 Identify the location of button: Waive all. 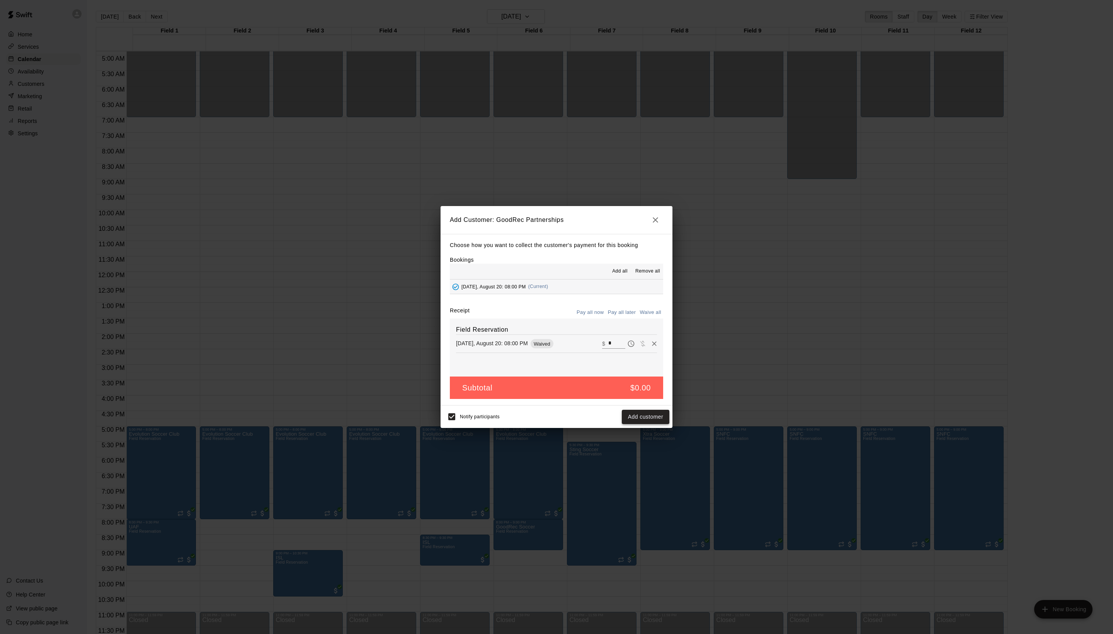
(650, 312).